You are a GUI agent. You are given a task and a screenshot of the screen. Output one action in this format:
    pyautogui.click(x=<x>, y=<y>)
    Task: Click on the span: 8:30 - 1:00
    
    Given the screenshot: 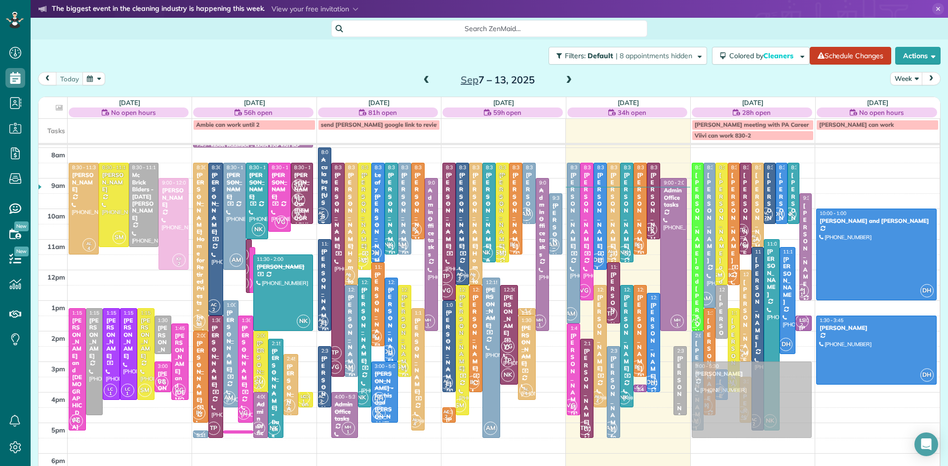 What is the action you would take?
    pyautogui.click(x=458, y=167)
    